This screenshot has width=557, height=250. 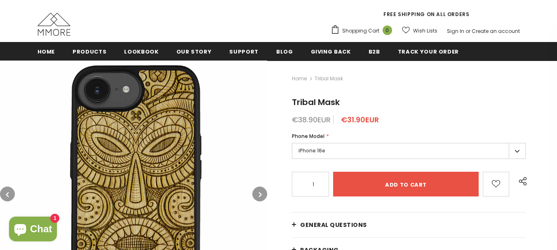 I want to click on inbox-online-store-chat: Shopify online store chat, so click(x=33, y=230).